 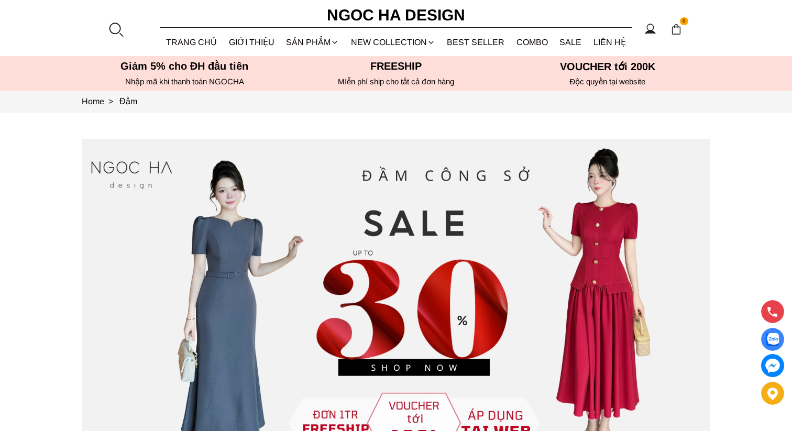 I want to click on a: messenger, so click(x=773, y=366).